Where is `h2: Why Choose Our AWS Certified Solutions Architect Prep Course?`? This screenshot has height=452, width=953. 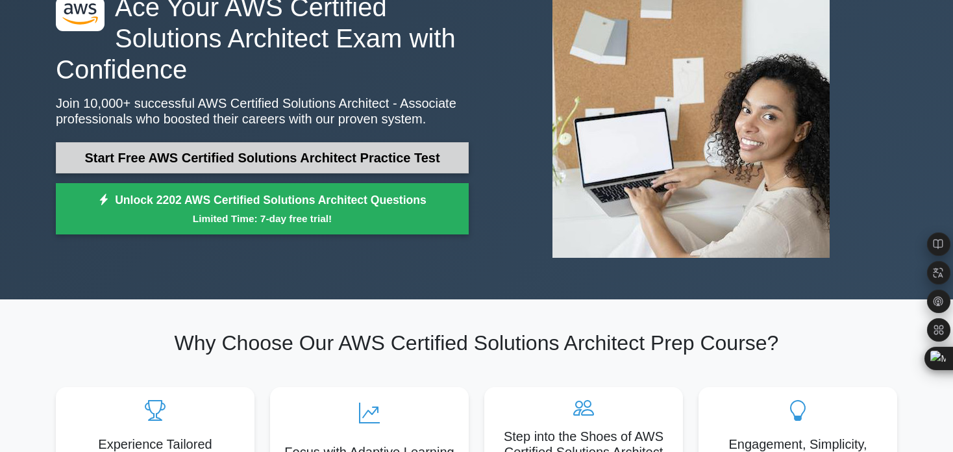 h2: Why Choose Our AWS Certified Solutions Architect Prep Course? is located at coordinates (477, 343).